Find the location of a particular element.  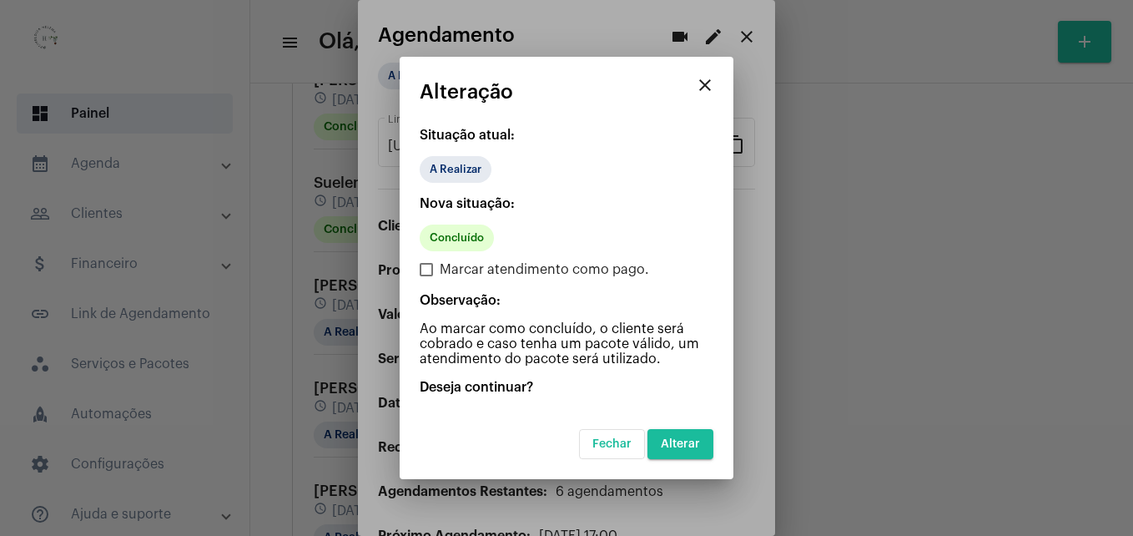

span: Alteração is located at coordinates (466, 92).